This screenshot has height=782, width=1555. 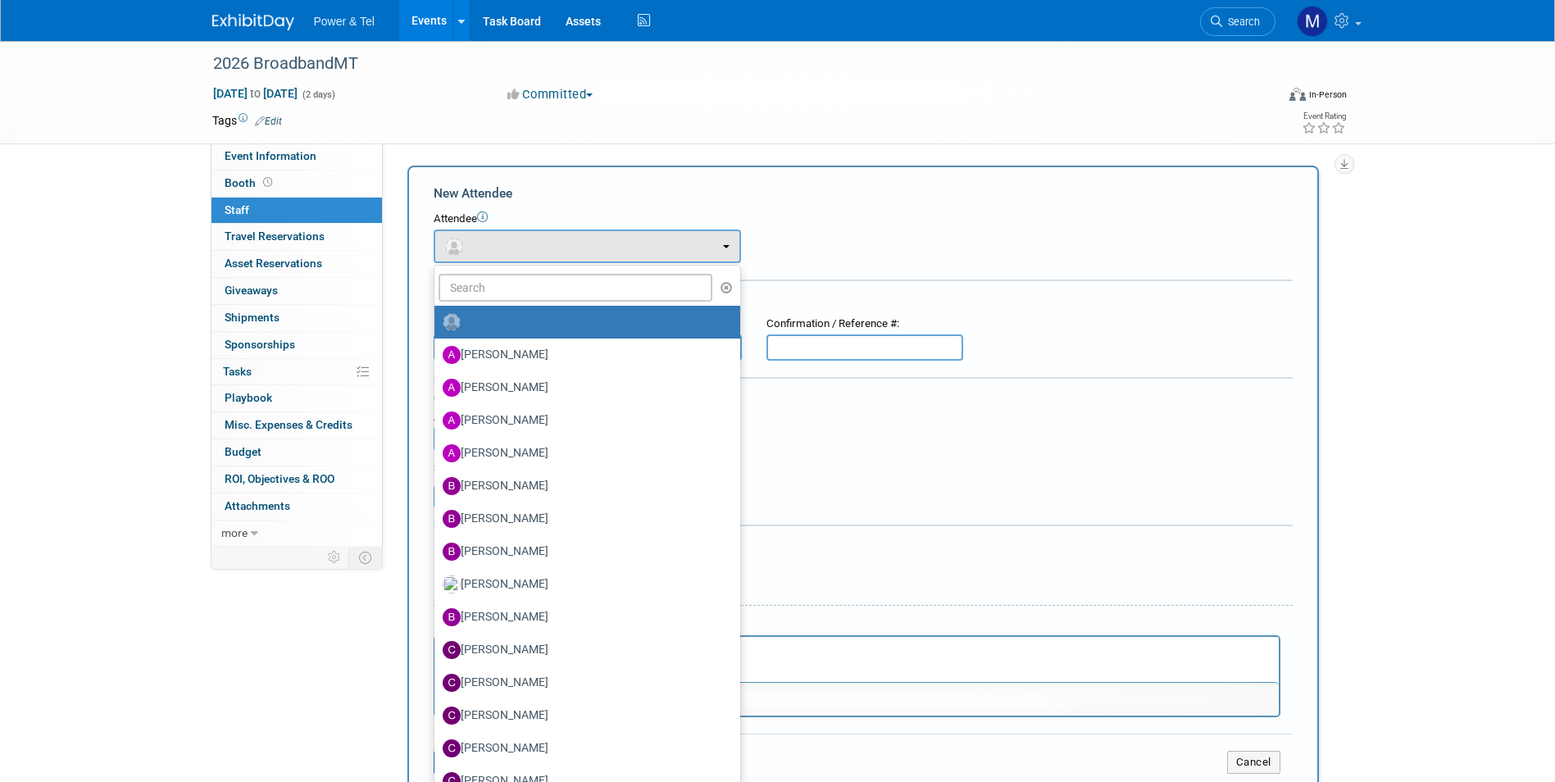 I want to click on span: Travel Reservations, so click(x=275, y=236).